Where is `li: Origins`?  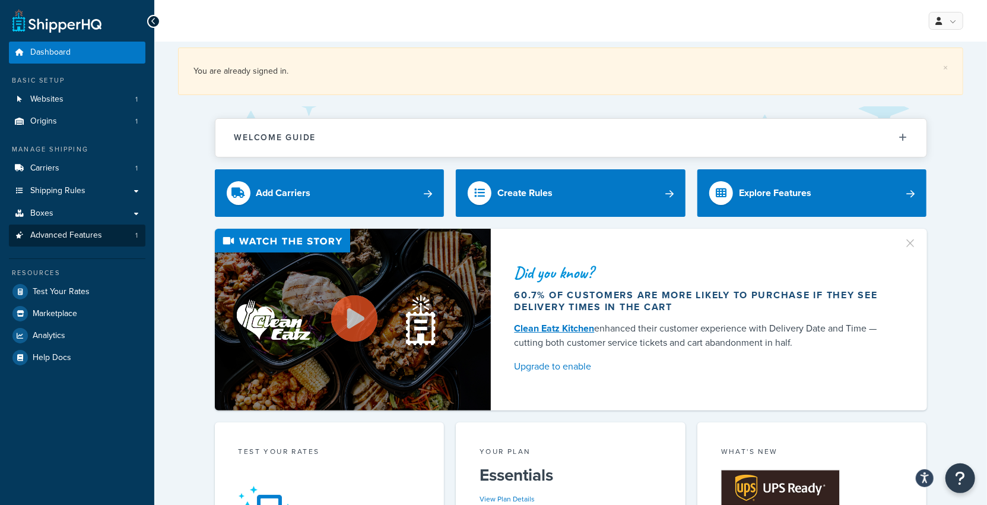 li: Origins is located at coordinates (77, 121).